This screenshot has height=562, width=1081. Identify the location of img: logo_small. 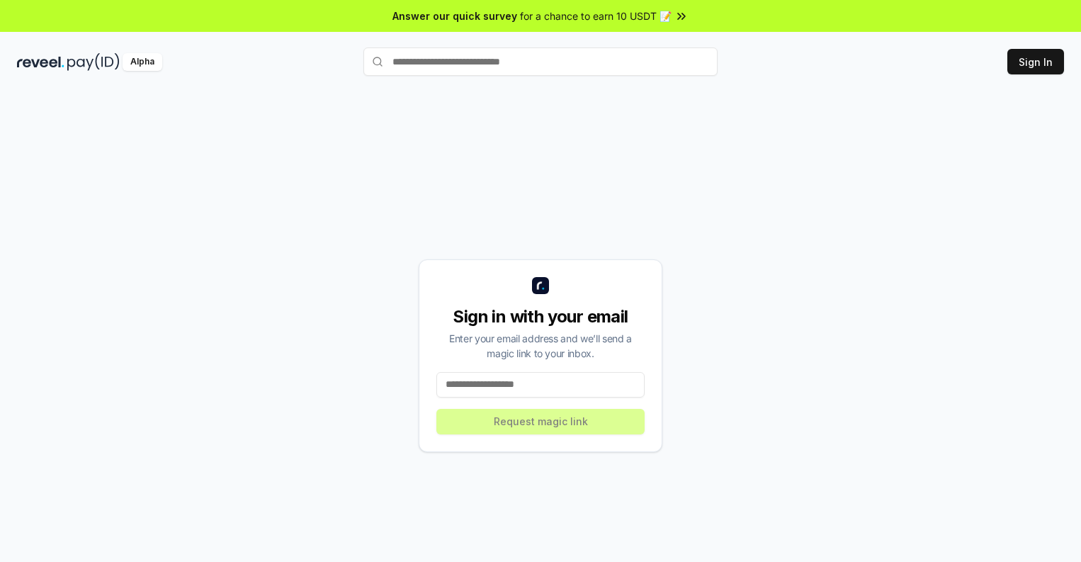
(541, 286).